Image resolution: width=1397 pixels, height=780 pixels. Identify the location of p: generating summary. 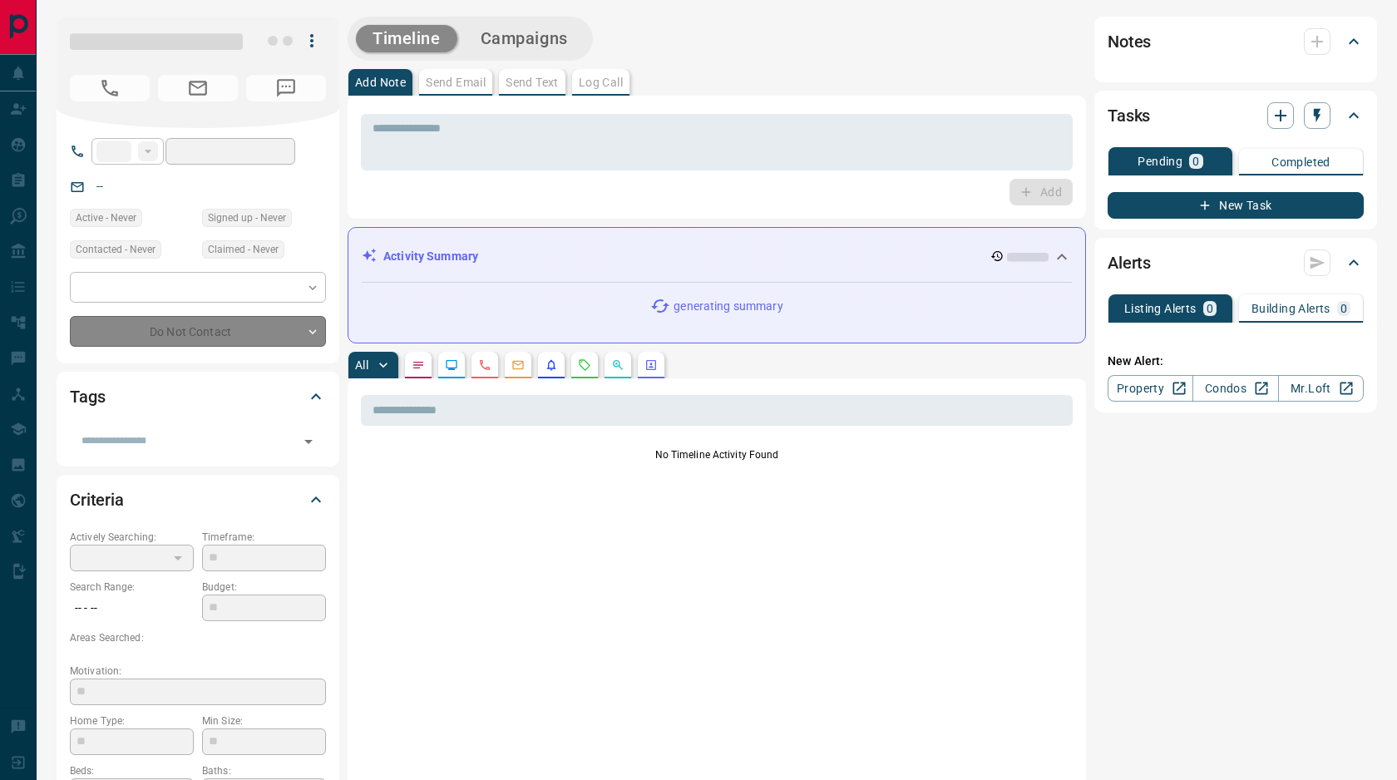
(728, 306).